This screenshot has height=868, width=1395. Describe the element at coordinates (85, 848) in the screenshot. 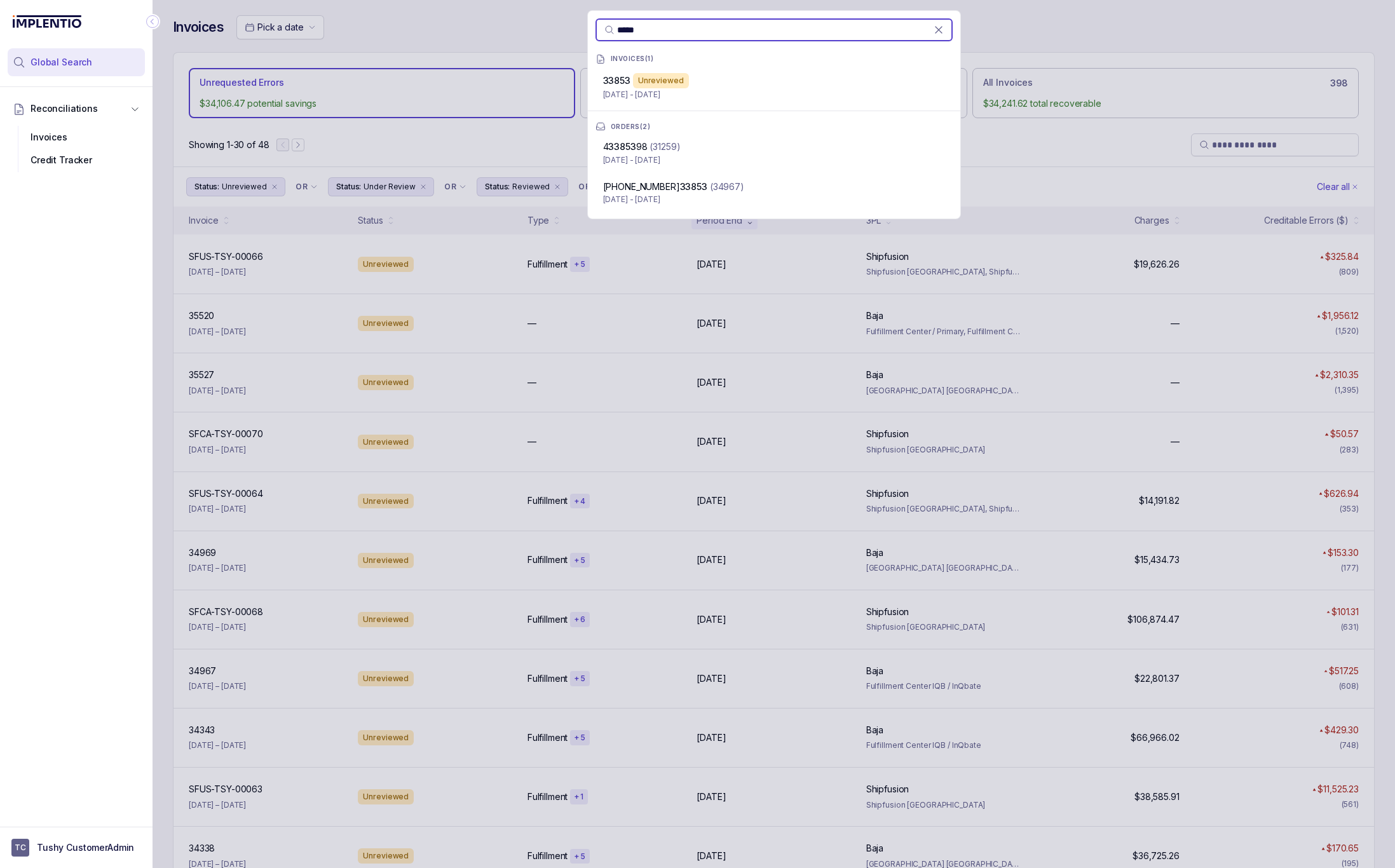

I see `p: Tushy CustomerAdmin` at that location.